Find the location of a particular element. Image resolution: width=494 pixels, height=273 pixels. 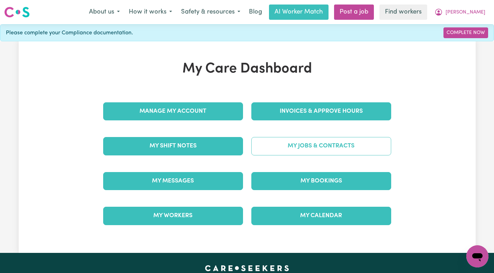

button: How it works is located at coordinates (150, 12).